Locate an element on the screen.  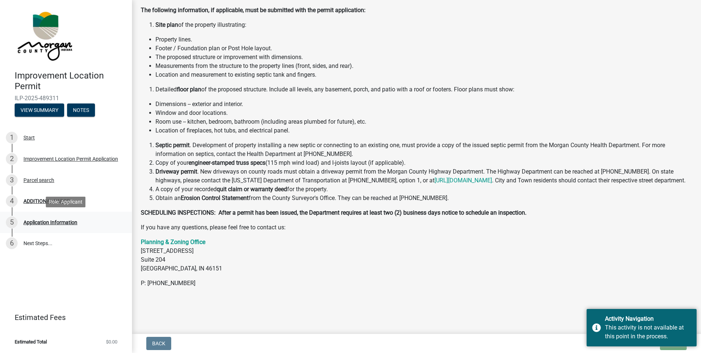
strong: SCHEDULING INSPECTIONS: After a permit has been issued, the Department requires at least two (2) ... is located at coordinates (334, 212).